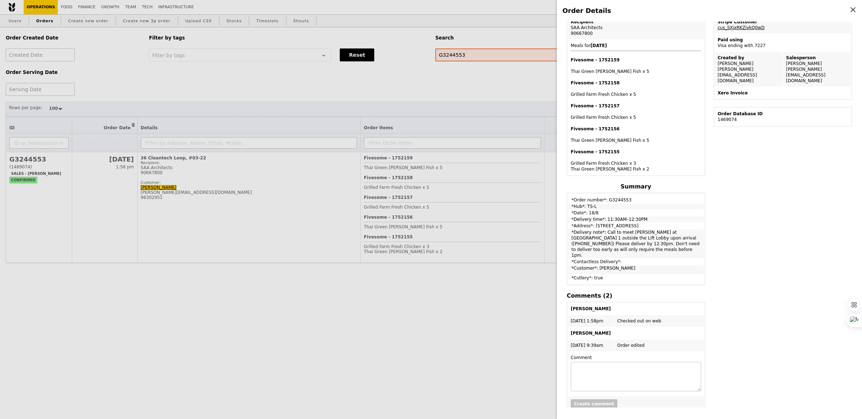 This screenshot has height=419, width=862. Describe the element at coordinates (594, 404) in the screenshot. I see `button: Create comment` at that location.